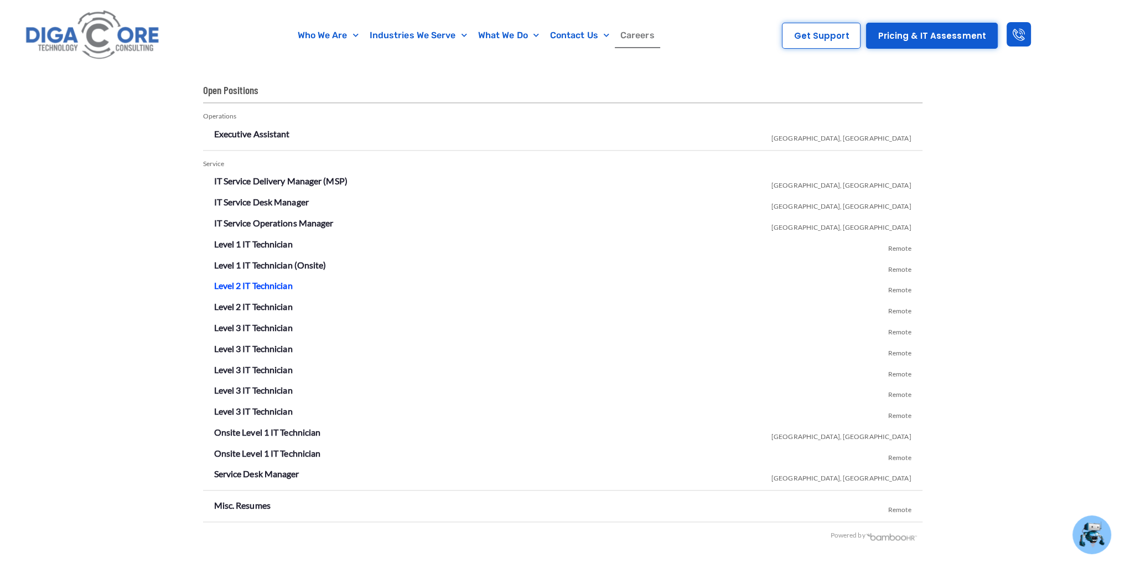 Image resolution: width=1125 pixels, height=568 pixels. Describe the element at coordinates (242, 505) in the screenshot. I see `a: Misc. Resumes` at that location.